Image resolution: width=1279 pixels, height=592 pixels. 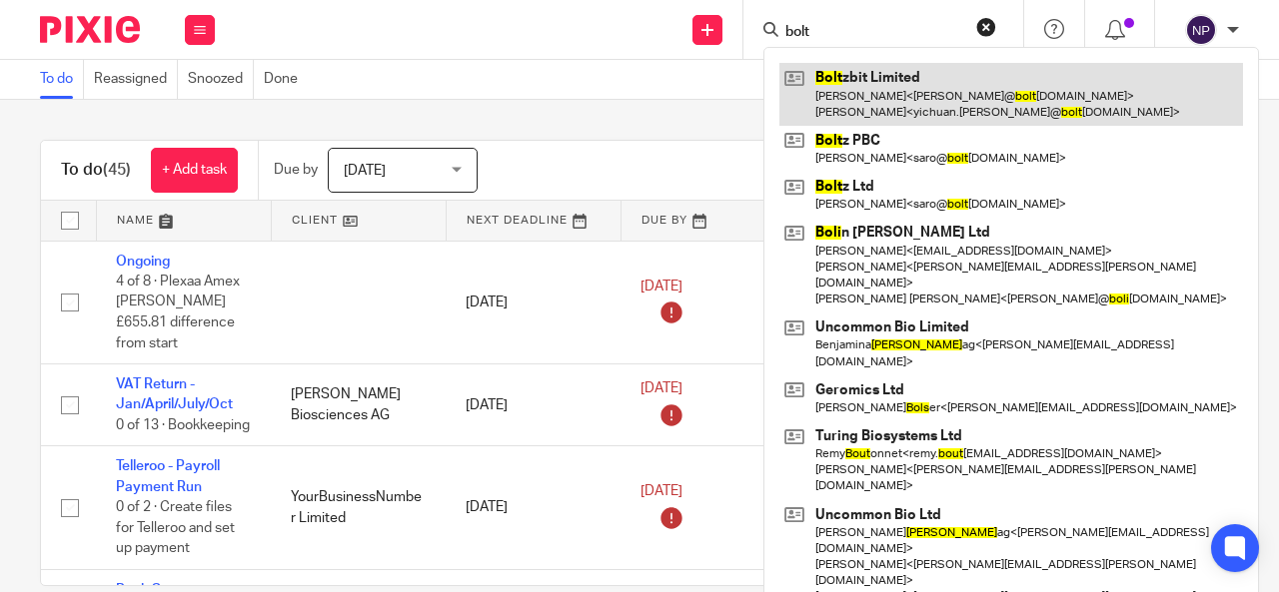 I want to click on a: Done, so click(x=286, y=79).